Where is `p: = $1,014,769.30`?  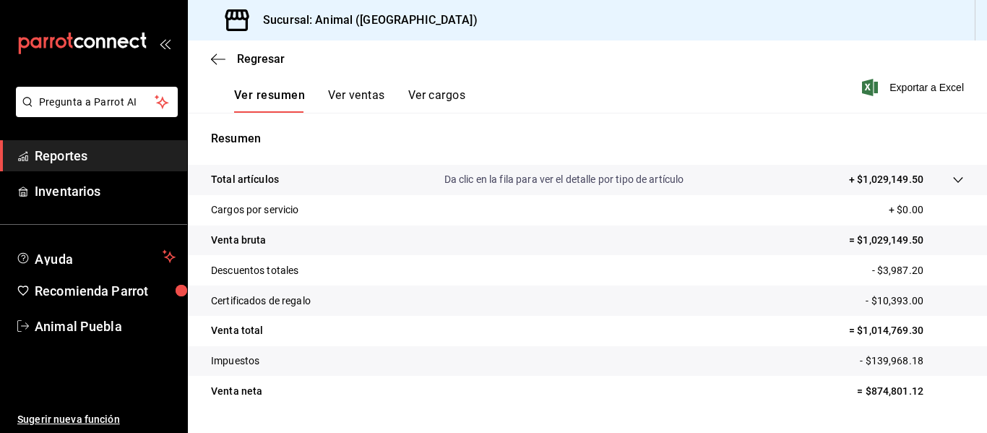
p: = $1,014,769.30 is located at coordinates (906, 330).